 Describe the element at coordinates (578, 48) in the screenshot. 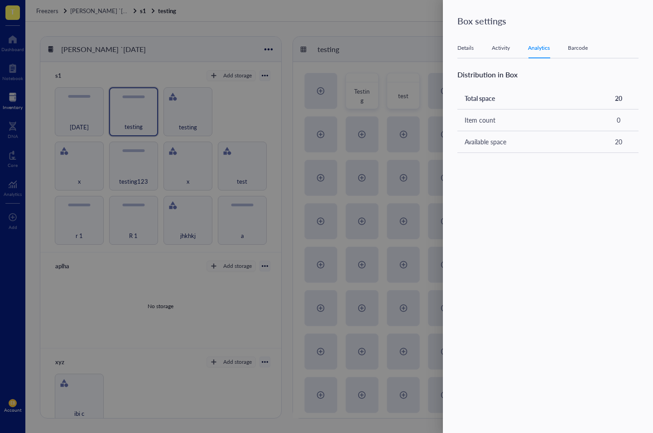

I see `div: Barcode` at that location.